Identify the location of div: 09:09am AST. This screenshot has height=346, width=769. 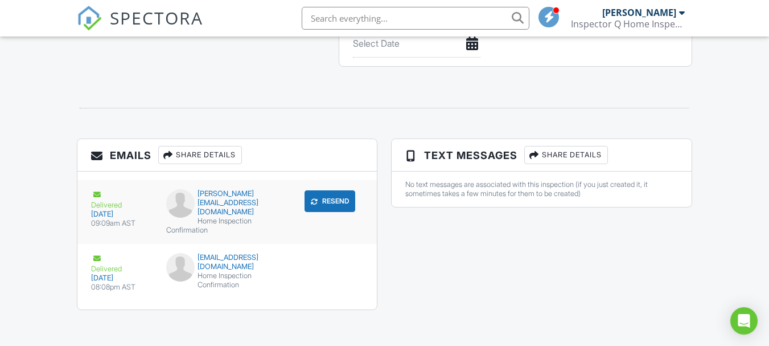
(122, 223).